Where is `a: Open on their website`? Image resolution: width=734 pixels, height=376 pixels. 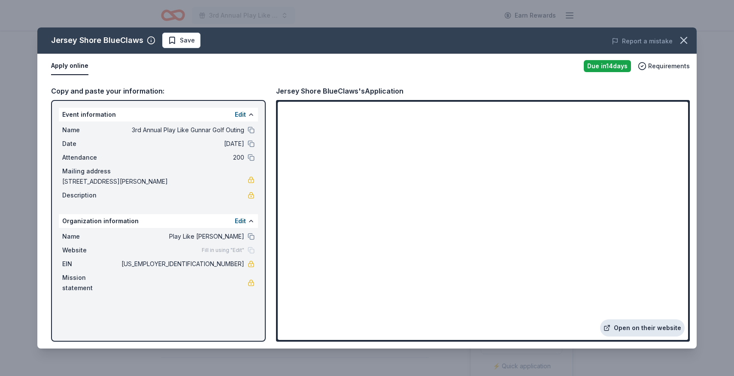 a: Open on their website is located at coordinates (642, 328).